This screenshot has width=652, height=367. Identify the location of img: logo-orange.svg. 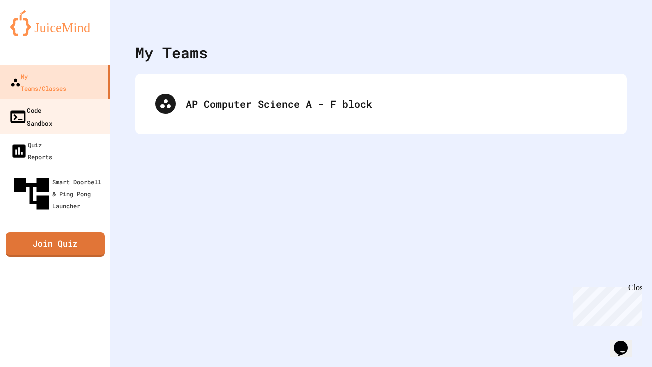
(55, 23).